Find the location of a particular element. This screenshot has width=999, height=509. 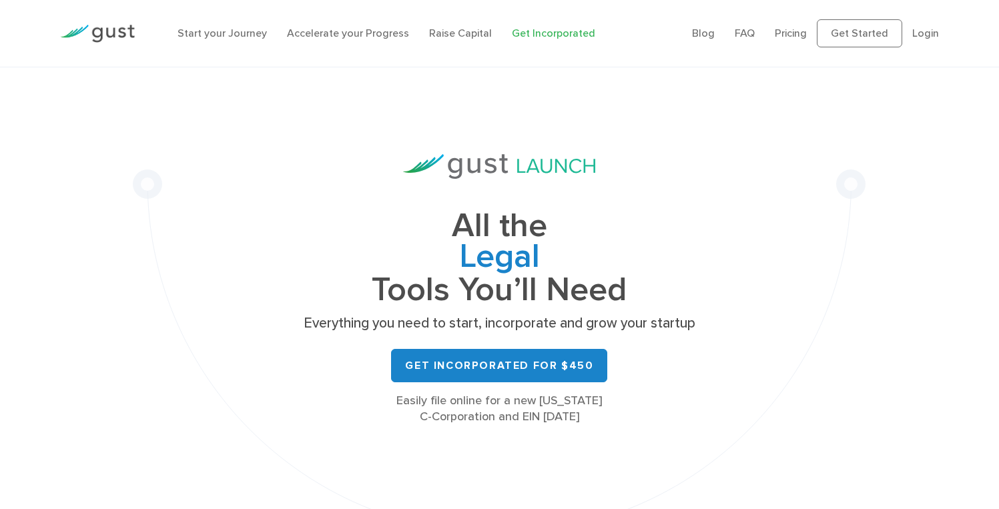

a: Login is located at coordinates (925, 33).